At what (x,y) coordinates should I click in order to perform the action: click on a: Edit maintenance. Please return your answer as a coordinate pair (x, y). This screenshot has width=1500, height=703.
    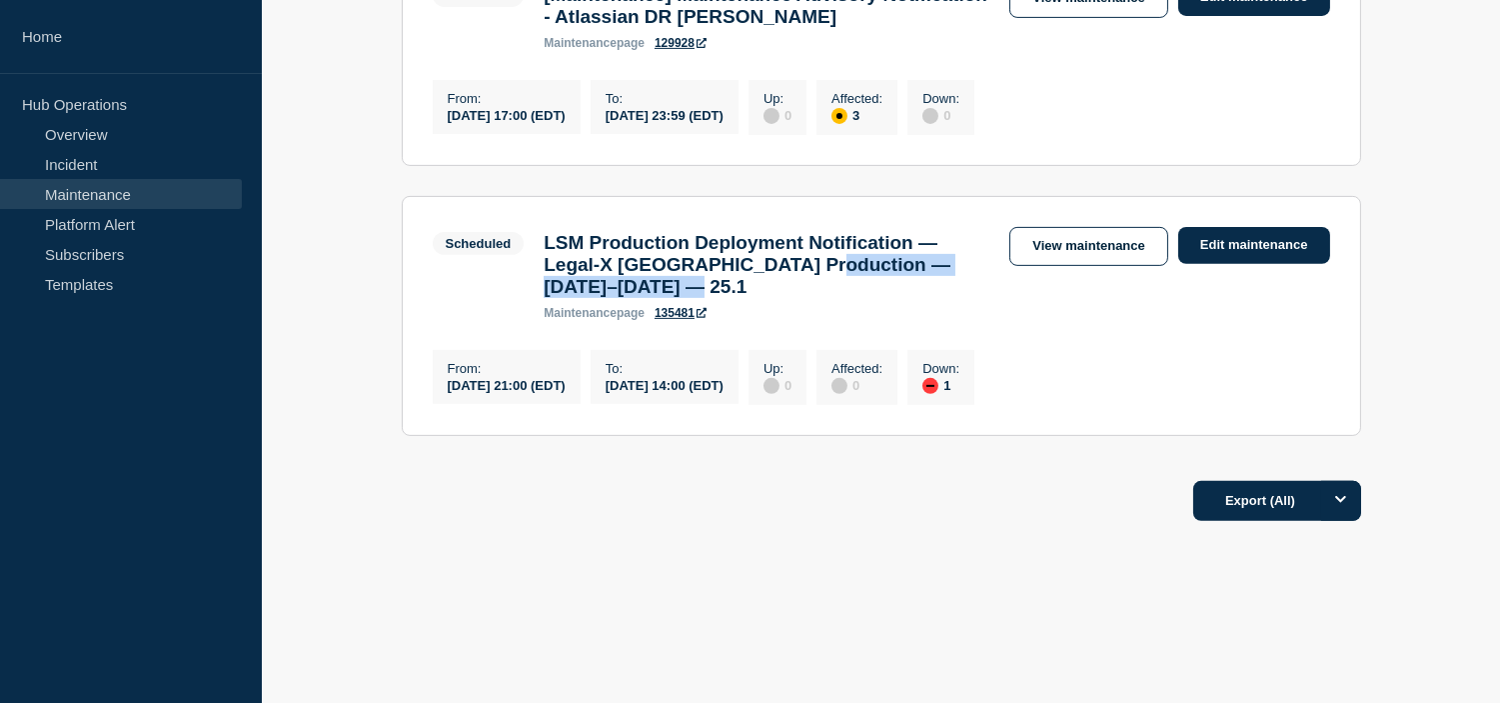
    Looking at the image, I should click on (1254, 245).